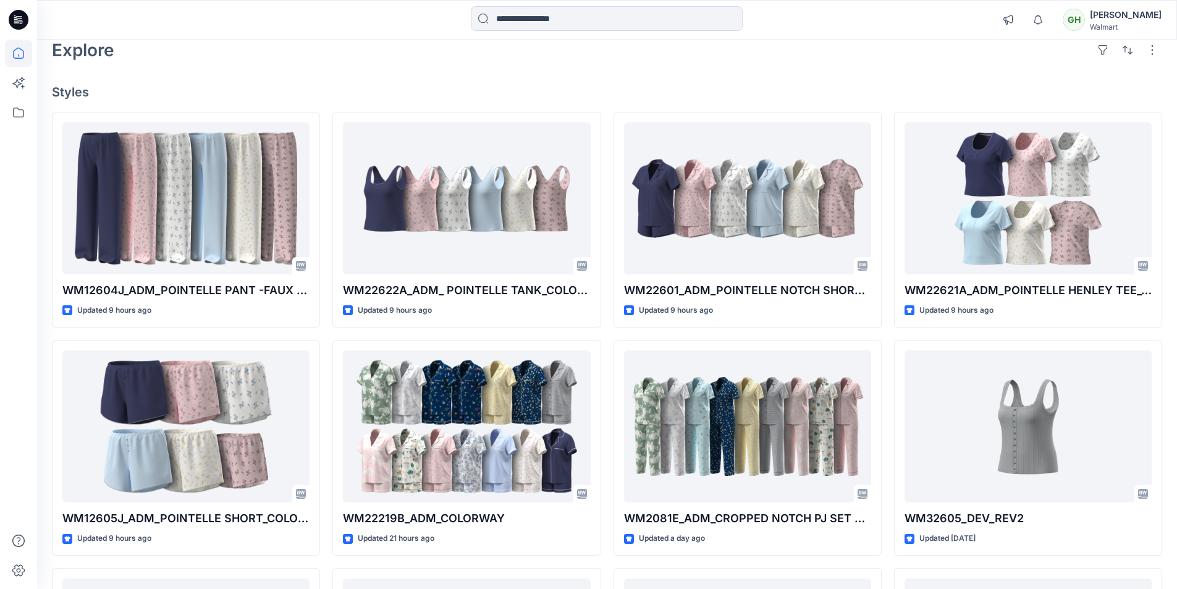 The height and width of the screenshot is (589, 1177). Describe the element at coordinates (747, 290) in the screenshot. I see `p: WM22601_ADM_POINTELLE NOTCH SHORTIE_COLORWAY` at that location.